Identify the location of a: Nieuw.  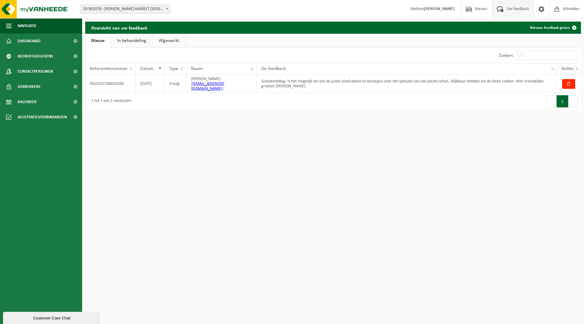
(98, 41).